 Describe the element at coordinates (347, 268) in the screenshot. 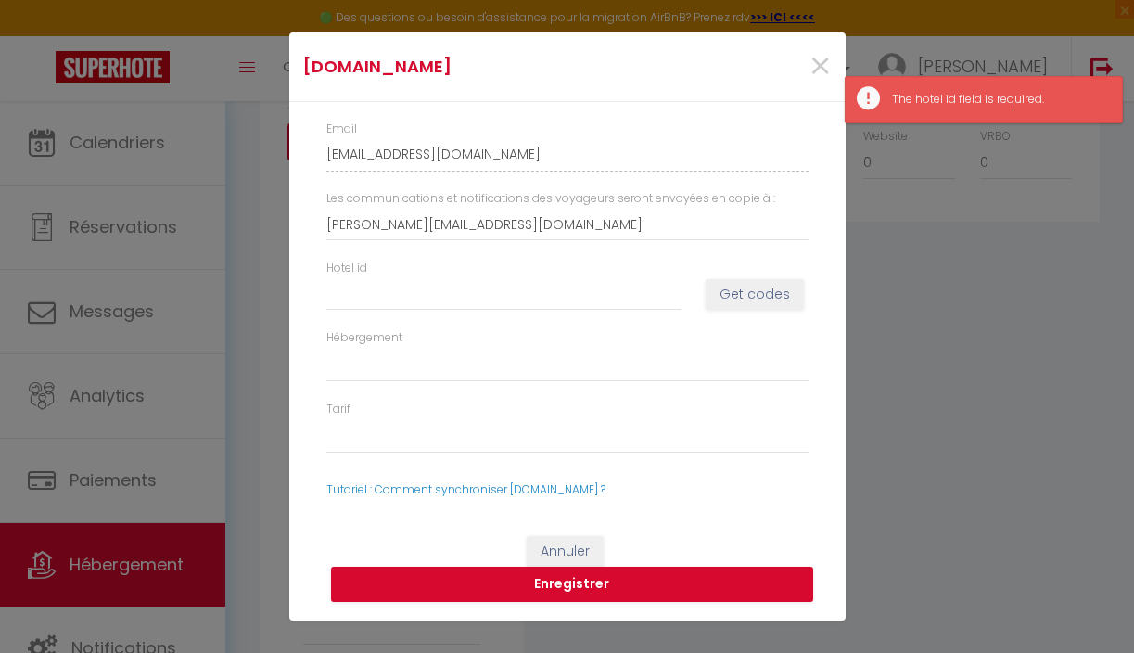

I see `label: Hotel id` at that location.